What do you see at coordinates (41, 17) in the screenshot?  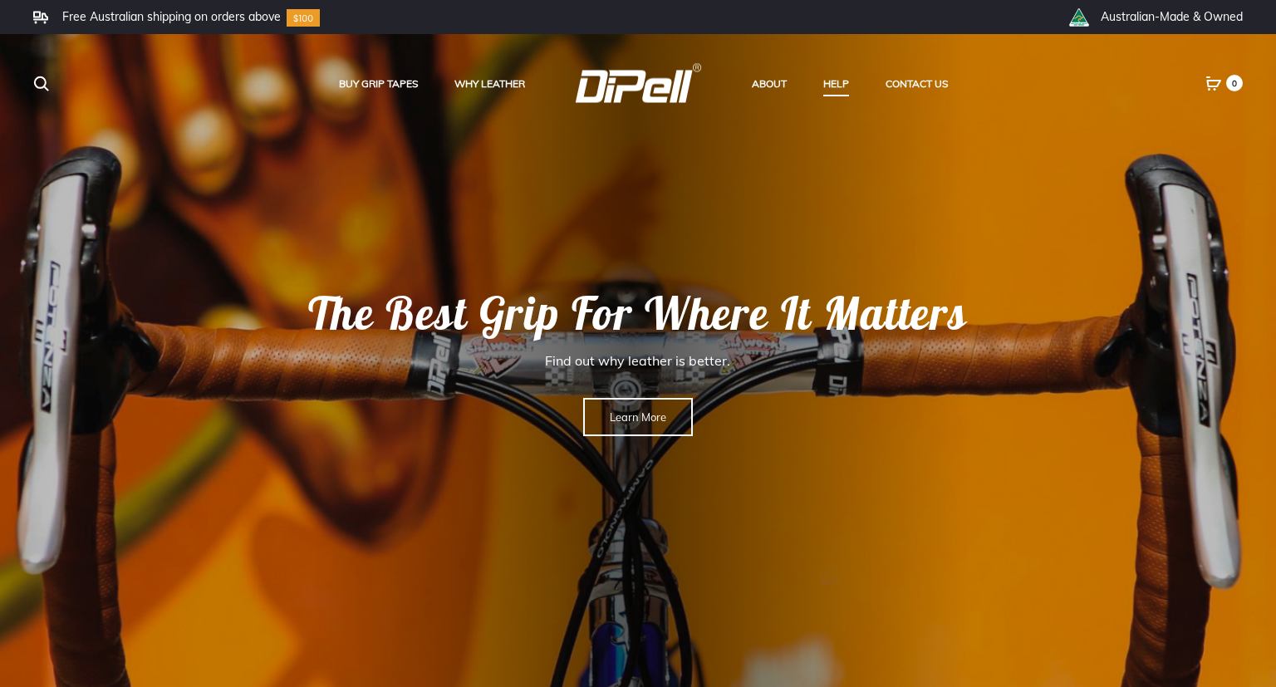 I see `img: Frame.svg` at bounding box center [41, 17].